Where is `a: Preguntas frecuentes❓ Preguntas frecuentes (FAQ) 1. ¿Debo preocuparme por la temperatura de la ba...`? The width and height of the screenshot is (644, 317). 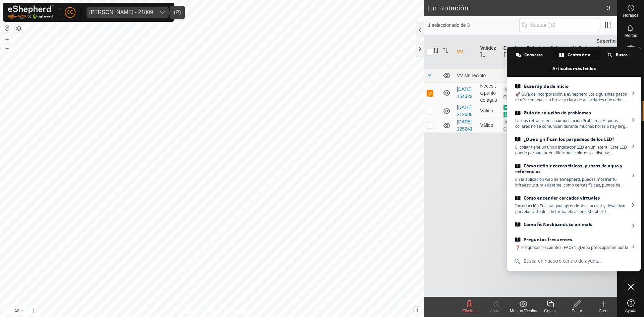
a: Preguntas frecuentes❓ Preguntas frecuentes (FAQ) 1. ¿Debo preocuparme por la temperatura de la ba... is located at coordinates (574, 246).